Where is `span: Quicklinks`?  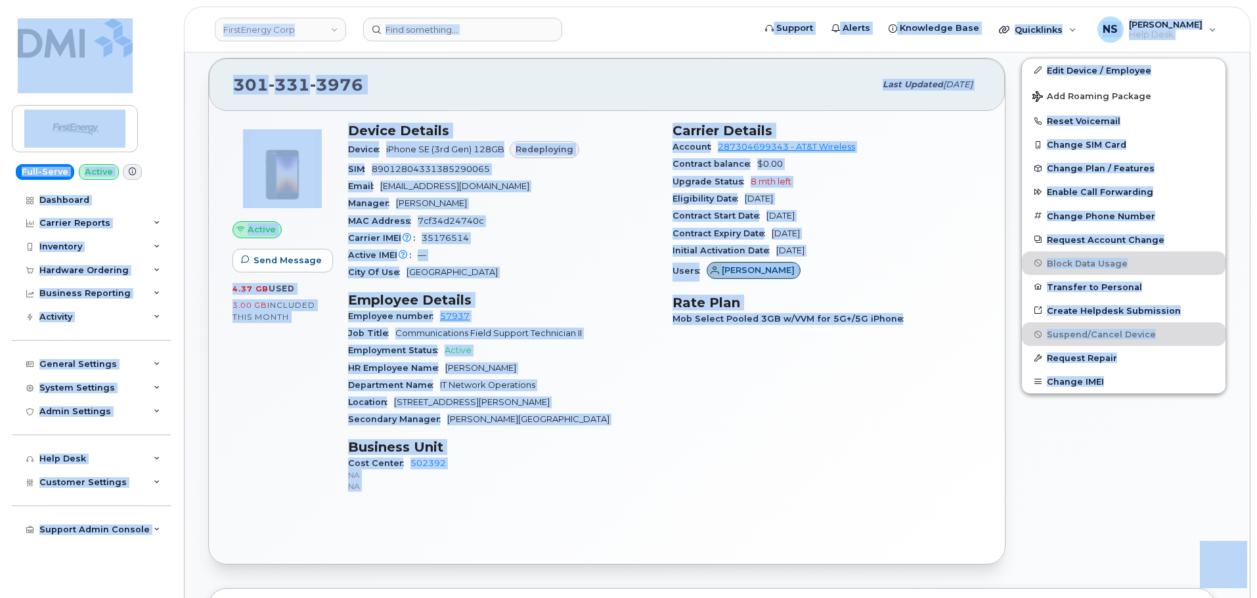
span: Quicklinks is located at coordinates (1038, 30).